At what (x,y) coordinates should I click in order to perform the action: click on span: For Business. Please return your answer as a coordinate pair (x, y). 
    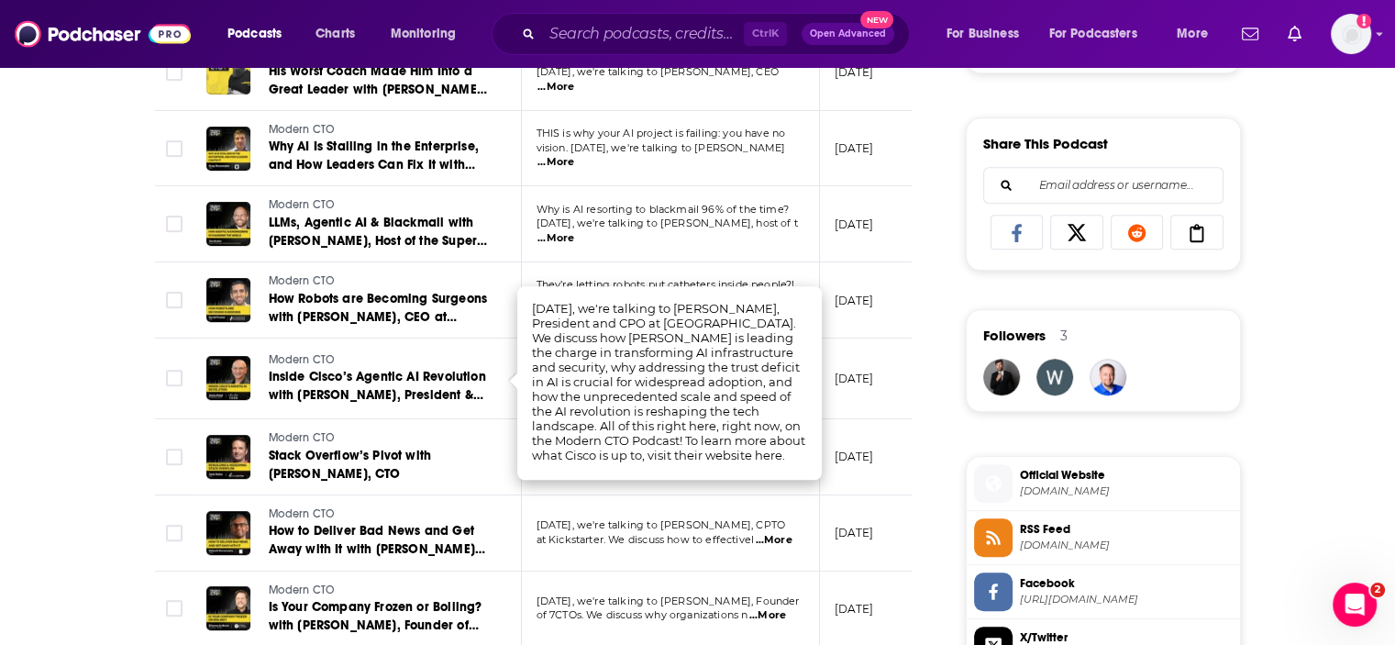
    Looking at the image, I should click on (982, 34).